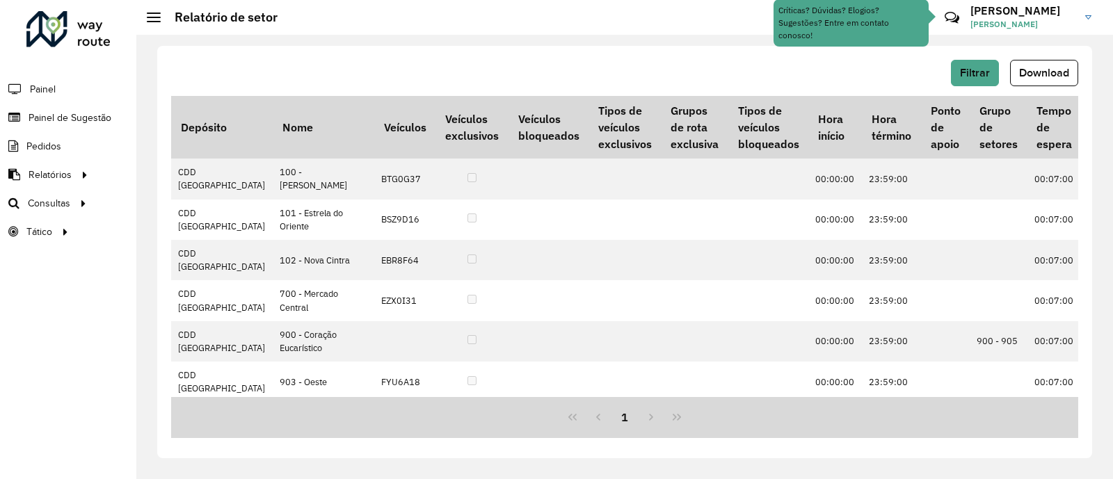 The height and width of the screenshot is (479, 1113). Describe the element at coordinates (44, 146) in the screenshot. I see `span: Pedidos` at that location.